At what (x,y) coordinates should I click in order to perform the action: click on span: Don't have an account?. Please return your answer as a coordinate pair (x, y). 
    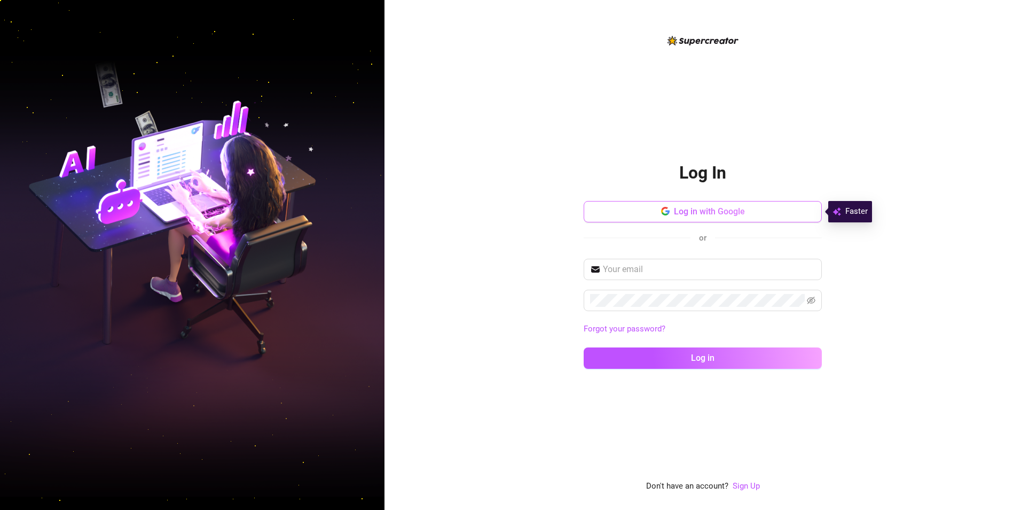
    Looking at the image, I should click on (688, 486).